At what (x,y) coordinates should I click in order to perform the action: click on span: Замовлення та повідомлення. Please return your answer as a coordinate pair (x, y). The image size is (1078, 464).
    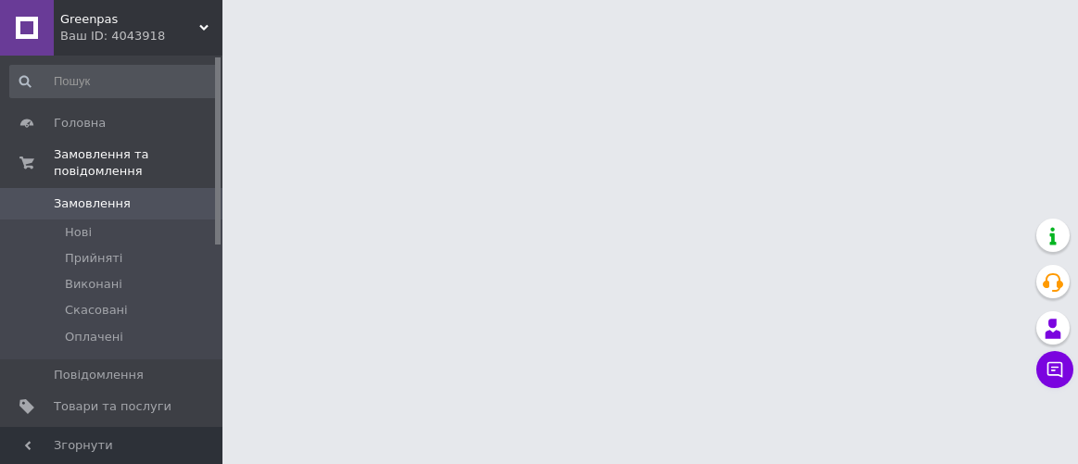
    Looking at the image, I should click on (138, 163).